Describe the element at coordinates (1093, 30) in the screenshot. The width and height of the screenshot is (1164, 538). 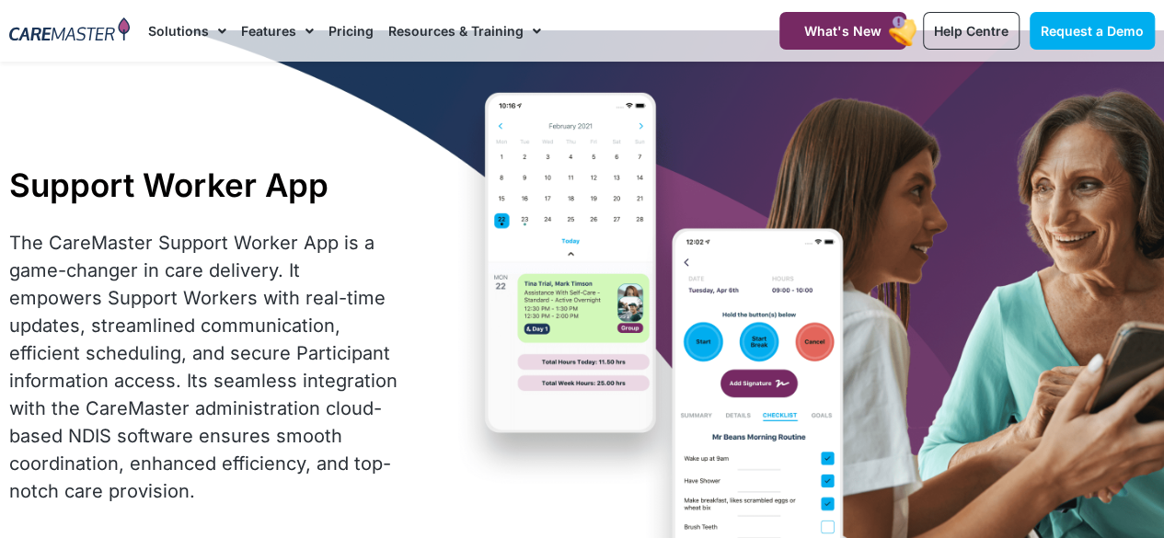
I see `a: Request a Demo` at that location.